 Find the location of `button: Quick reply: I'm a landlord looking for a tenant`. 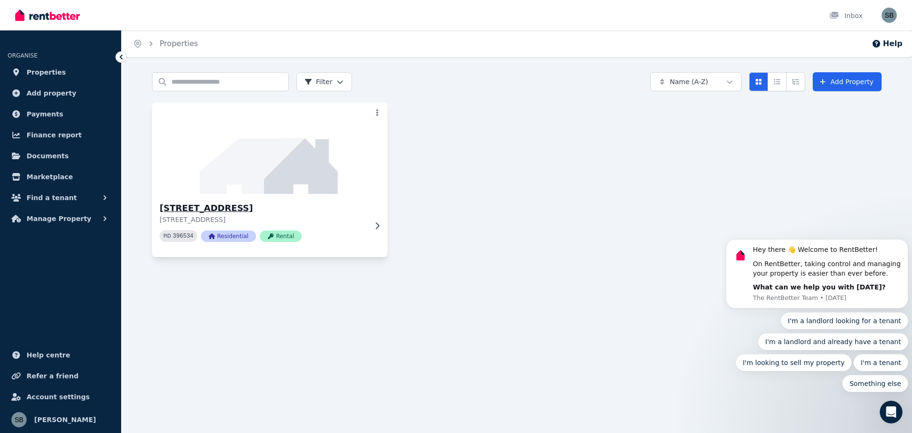

button: Quick reply: I'm a landlord looking for a tenant is located at coordinates (123, 175).